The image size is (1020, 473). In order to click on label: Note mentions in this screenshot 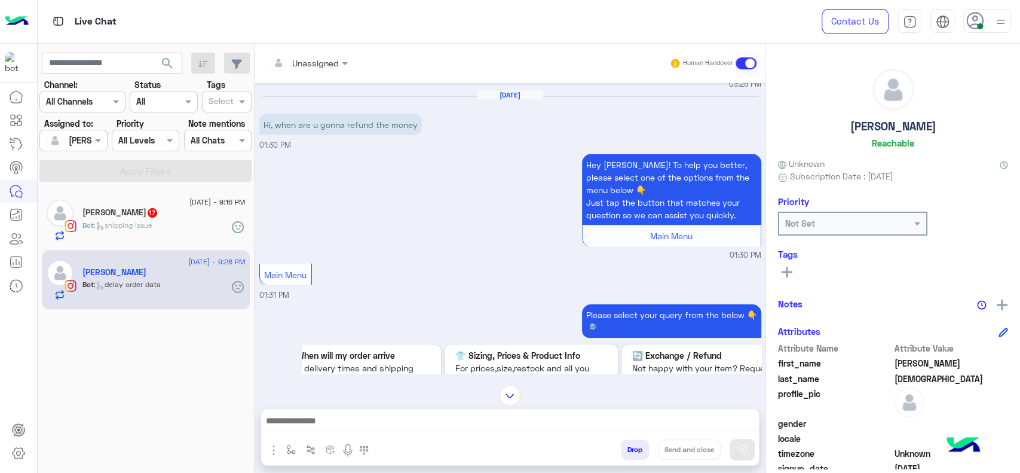, I will do `click(216, 123)`.